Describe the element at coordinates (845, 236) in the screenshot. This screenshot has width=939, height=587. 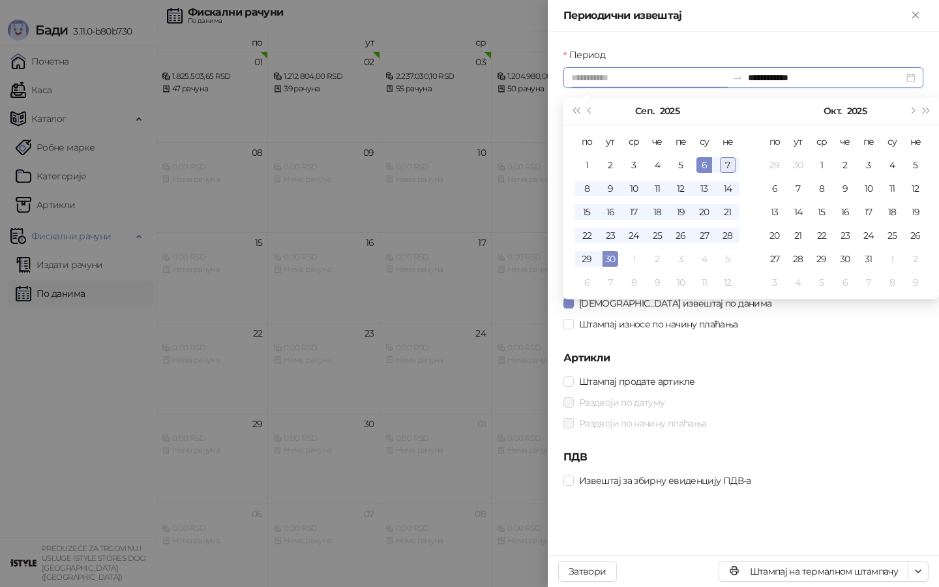
I see `td: 2025-10-23` at that location.